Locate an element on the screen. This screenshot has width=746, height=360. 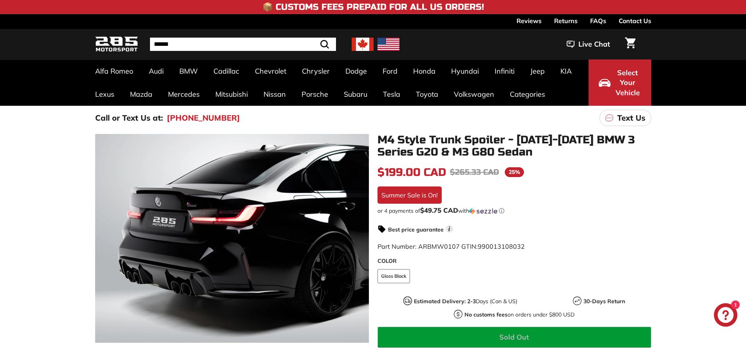
a: Jeep is located at coordinates (537, 71).